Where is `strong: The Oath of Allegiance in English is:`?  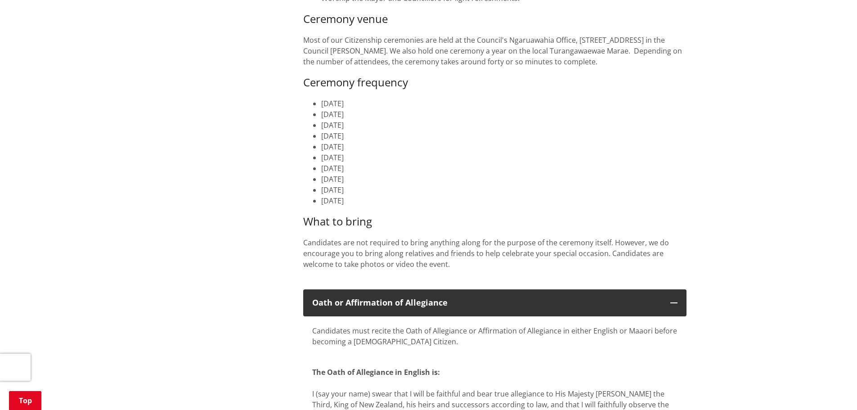 strong: The Oath of Allegiance in English is: is located at coordinates (376, 372).